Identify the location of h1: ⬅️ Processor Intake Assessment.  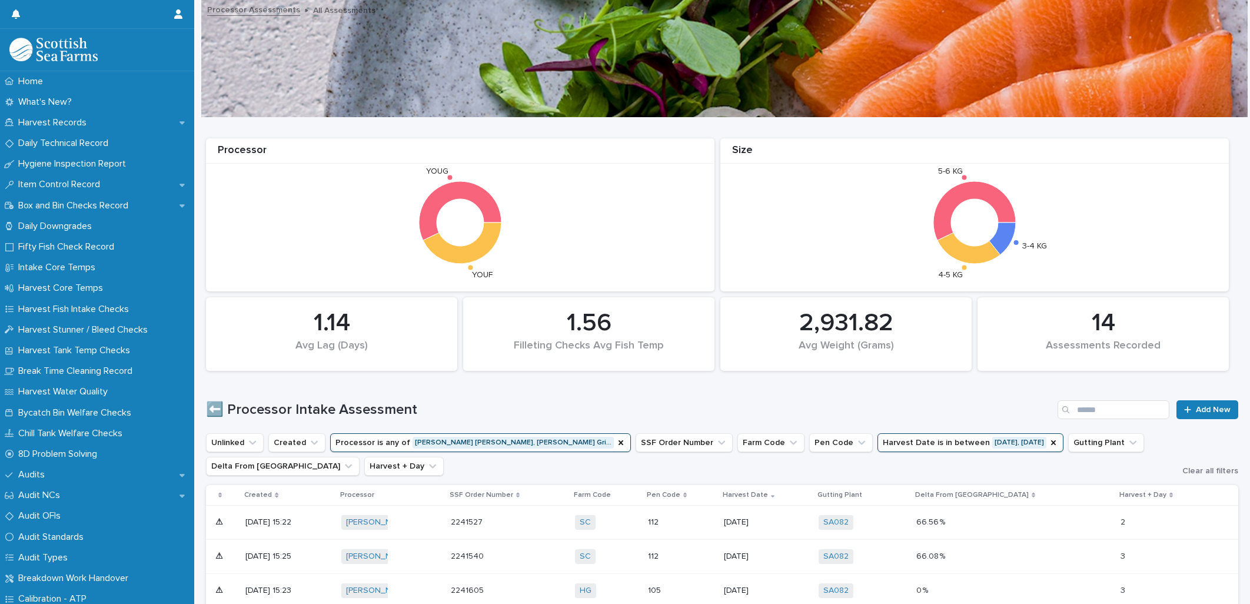
(629, 409).